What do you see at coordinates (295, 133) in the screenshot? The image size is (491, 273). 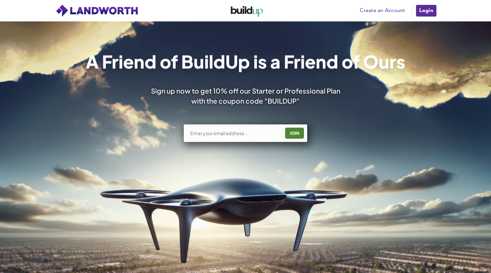 I see `div: JOIN` at bounding box center [295, 133].